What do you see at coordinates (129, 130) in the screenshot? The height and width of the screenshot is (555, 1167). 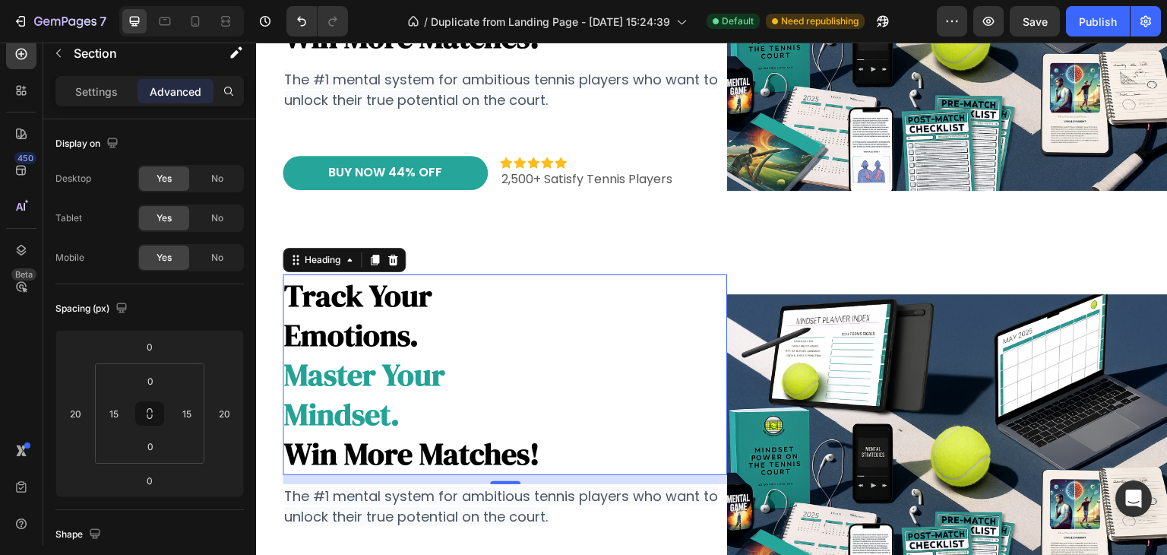 I see `a: BUY NOW 44% OFF` at bounding box center [129, 130].